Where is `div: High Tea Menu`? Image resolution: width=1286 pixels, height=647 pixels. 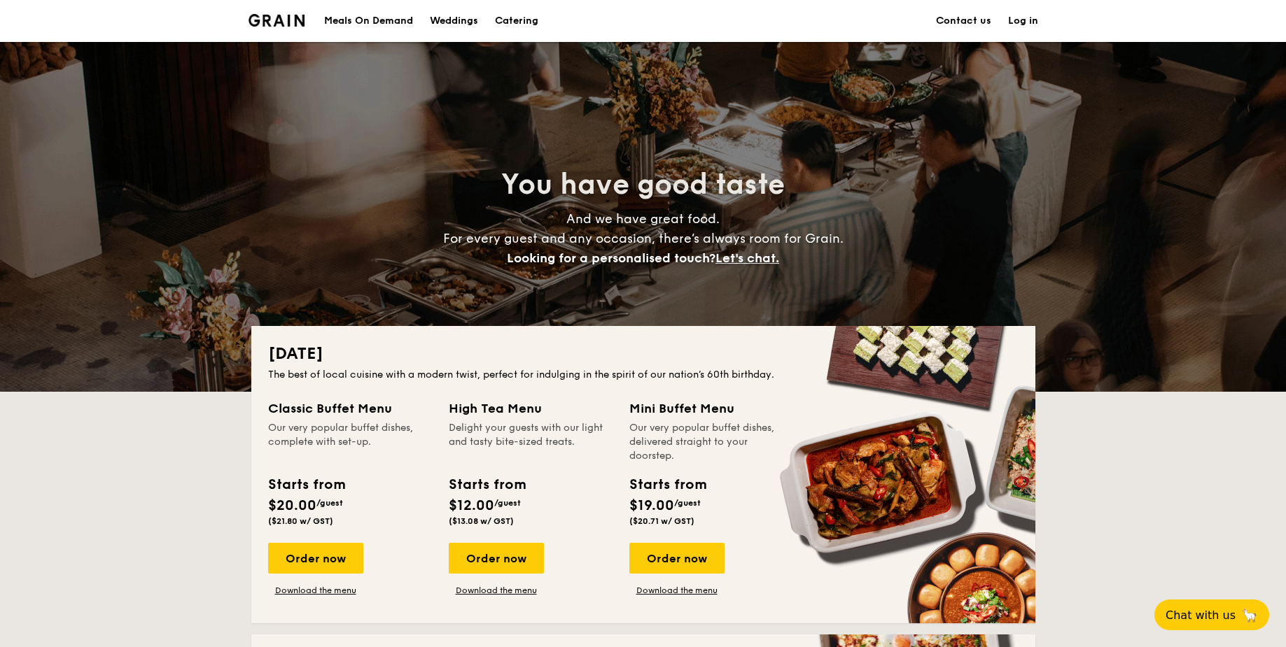
div: High Tea Menu is located at coordinates (531, 409).